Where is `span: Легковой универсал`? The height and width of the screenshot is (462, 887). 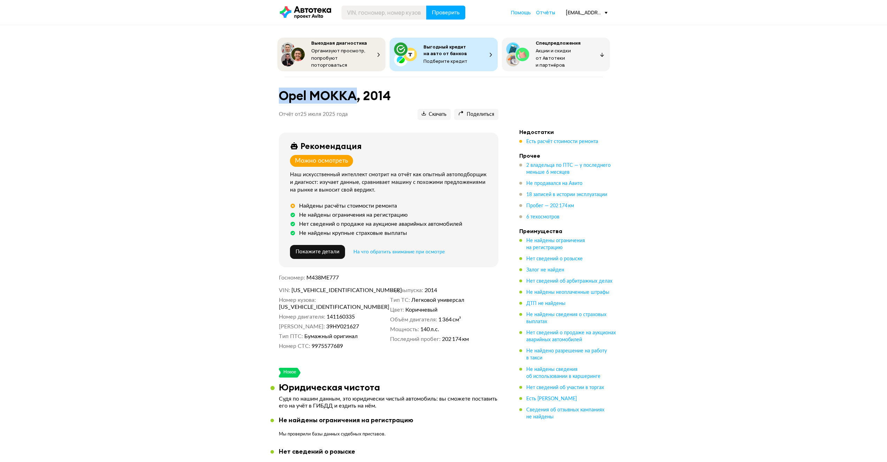
span: Легковой универсал is located at coordinates (438, 300).